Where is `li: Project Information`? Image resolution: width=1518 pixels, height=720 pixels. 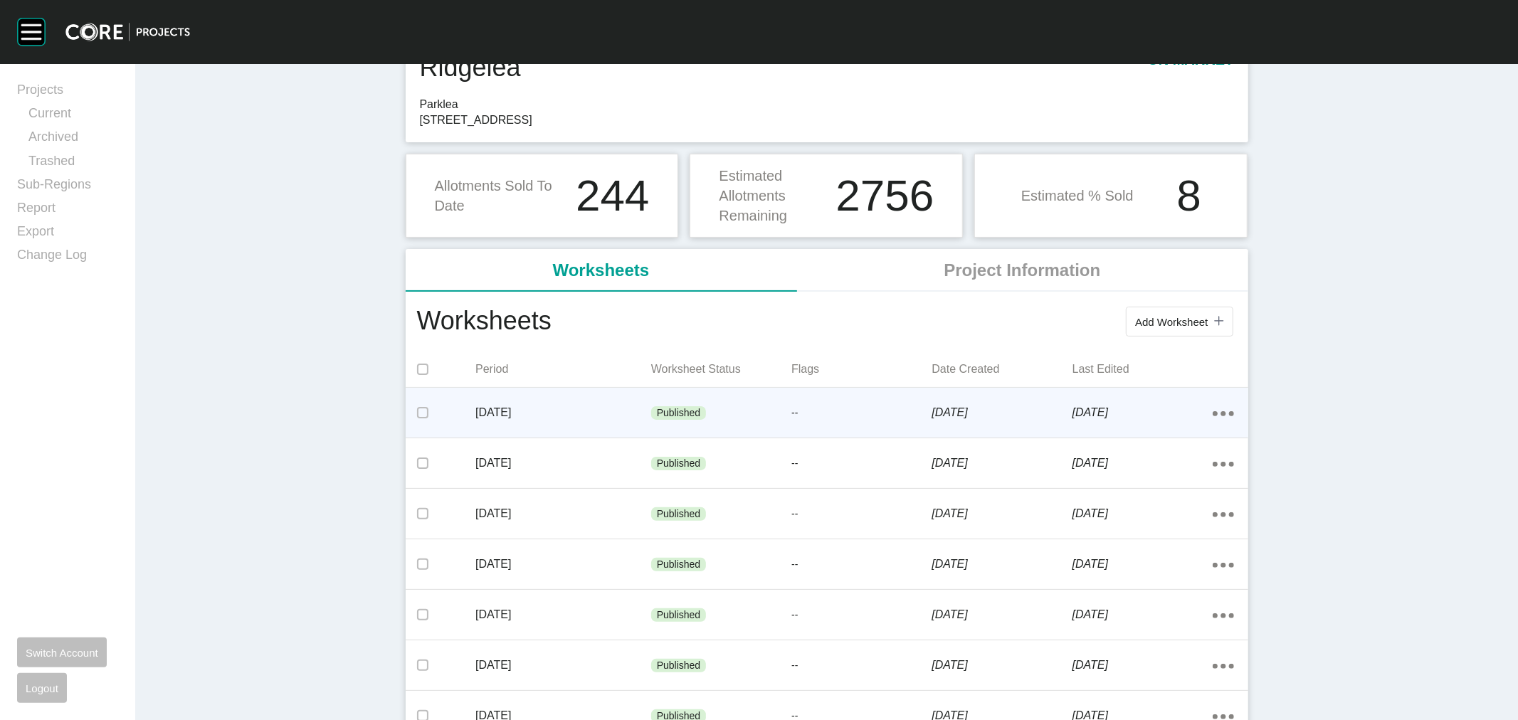
li: Project Information is located at coordinates (1022, 270).